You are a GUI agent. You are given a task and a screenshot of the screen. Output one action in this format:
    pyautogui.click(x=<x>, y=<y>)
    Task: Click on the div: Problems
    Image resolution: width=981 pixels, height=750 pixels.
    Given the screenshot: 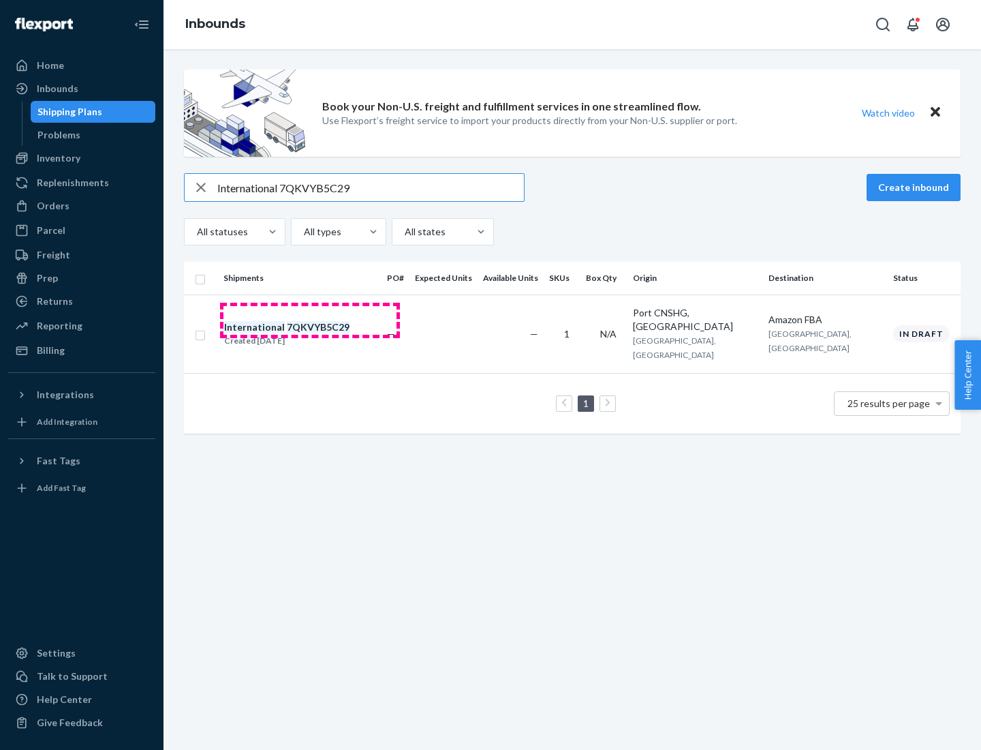 What is the action you would take?
    pyautogui.click(x=59, y=135)
    